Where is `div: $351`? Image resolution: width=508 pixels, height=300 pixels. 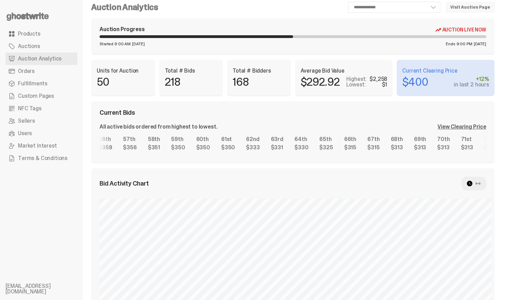
div: $351 is located at coordinates (154, 148).